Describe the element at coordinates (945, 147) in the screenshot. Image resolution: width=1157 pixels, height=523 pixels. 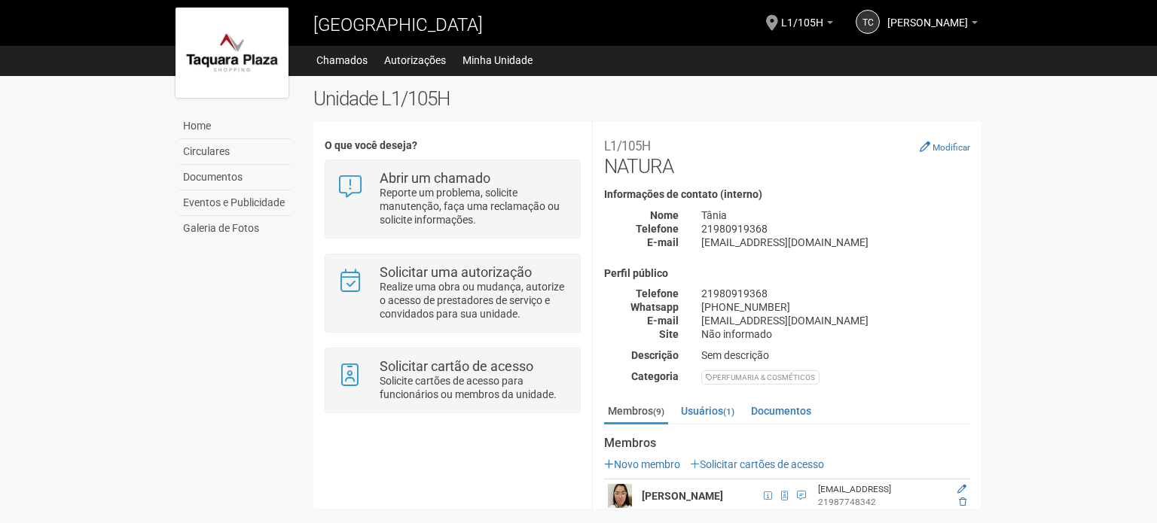
I see `a: Modificar` at that location.